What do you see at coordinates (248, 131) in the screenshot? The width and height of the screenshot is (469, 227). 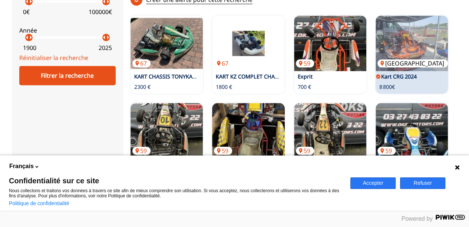 I see `a: PCR59` at bounding box center [248, 131].